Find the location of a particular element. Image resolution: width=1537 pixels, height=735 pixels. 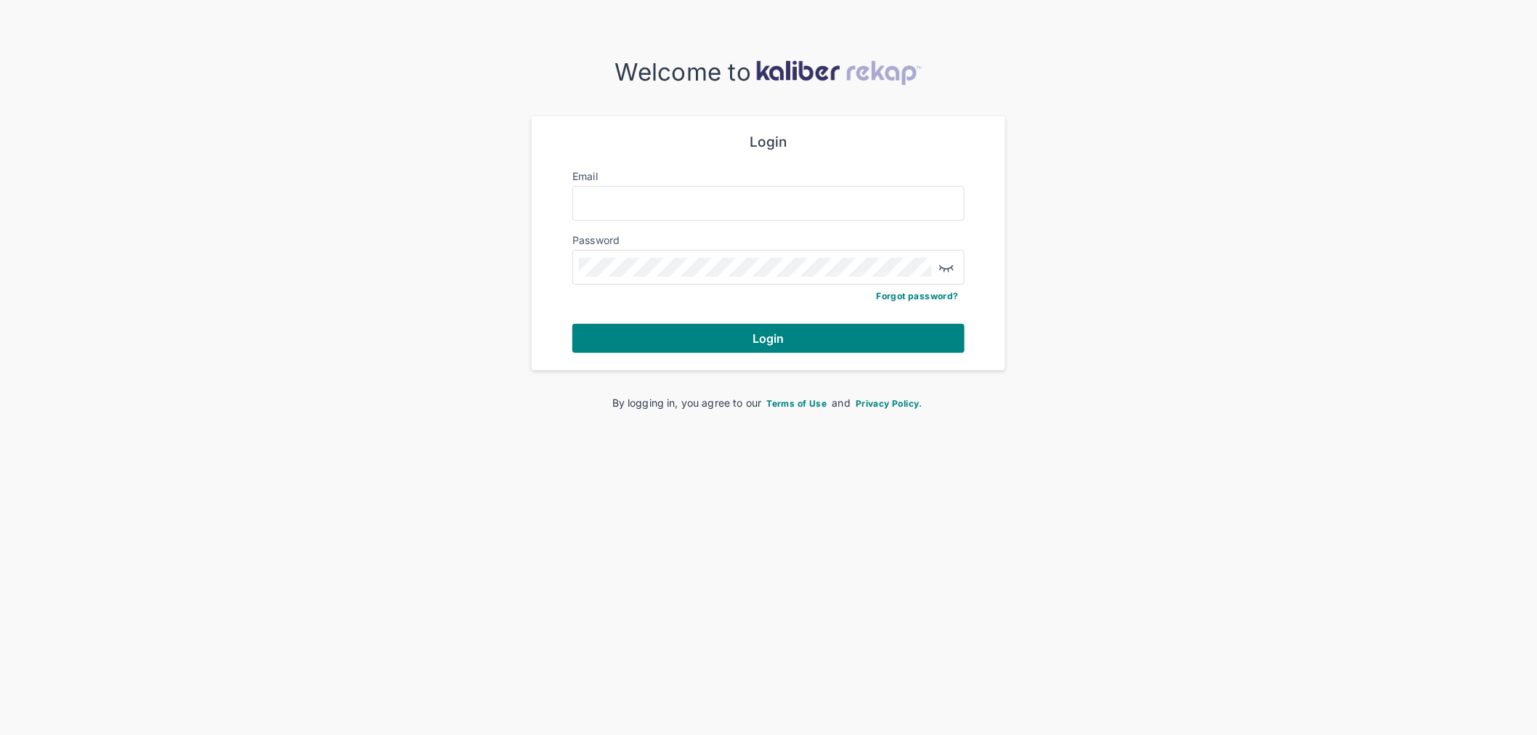

button: Login is located at coordinates (768, 338).